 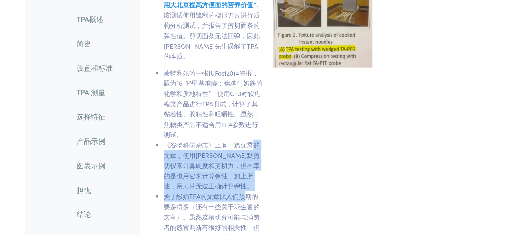 I want to click on font: 简史, so click(x=84, y=43).